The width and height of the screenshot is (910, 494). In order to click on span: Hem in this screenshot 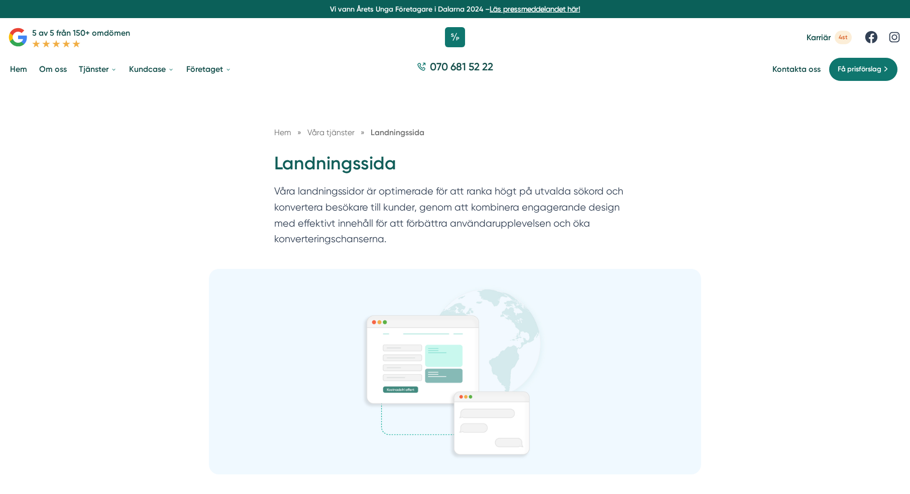, I will do `click(283, 132)`.